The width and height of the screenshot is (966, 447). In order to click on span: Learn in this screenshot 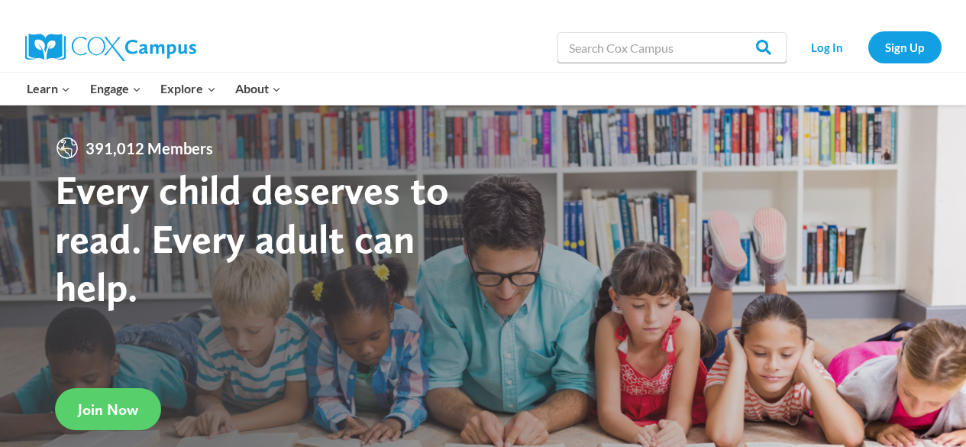, I will do `click(48, 89)`.